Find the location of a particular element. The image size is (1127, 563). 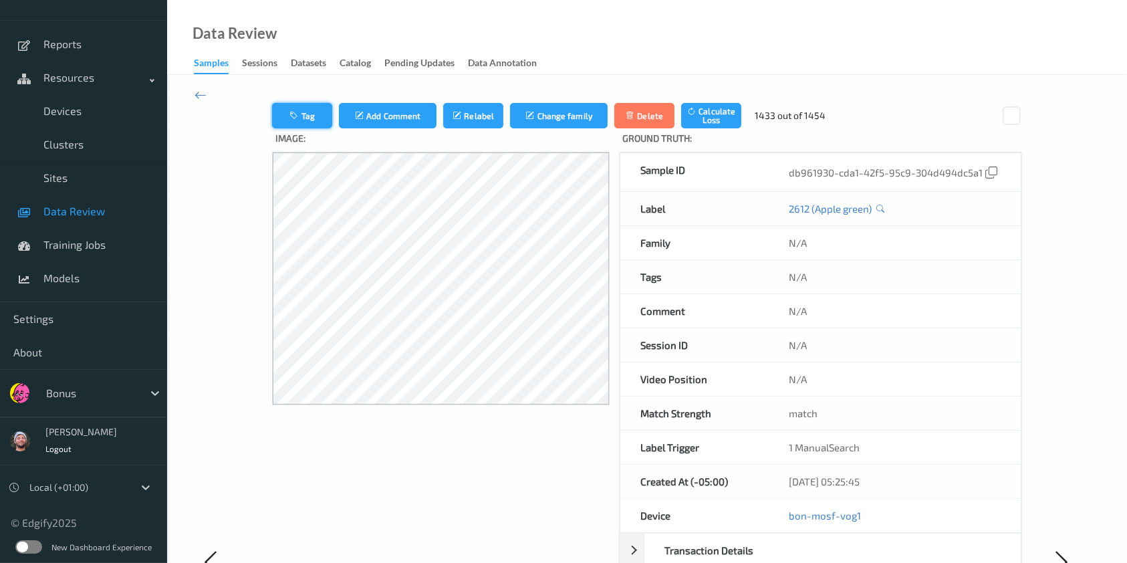

a: Pending Updates is located at coordinates (426, 64).